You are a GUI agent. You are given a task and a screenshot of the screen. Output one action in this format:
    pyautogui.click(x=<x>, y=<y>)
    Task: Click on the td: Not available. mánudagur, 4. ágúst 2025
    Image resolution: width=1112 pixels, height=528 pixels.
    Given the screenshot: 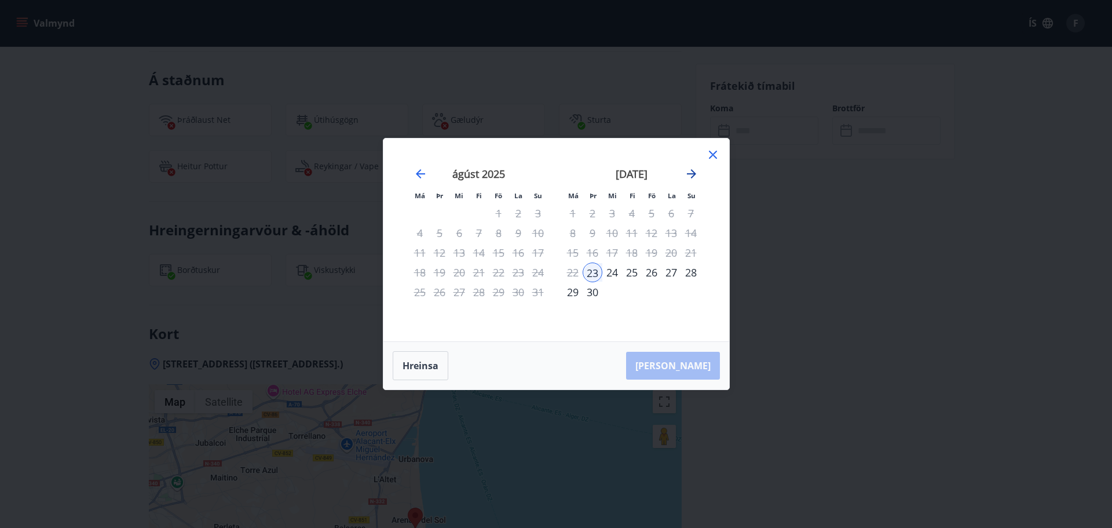 What is the action you would take?
    pyautogui.click(x=420, y=233)
    